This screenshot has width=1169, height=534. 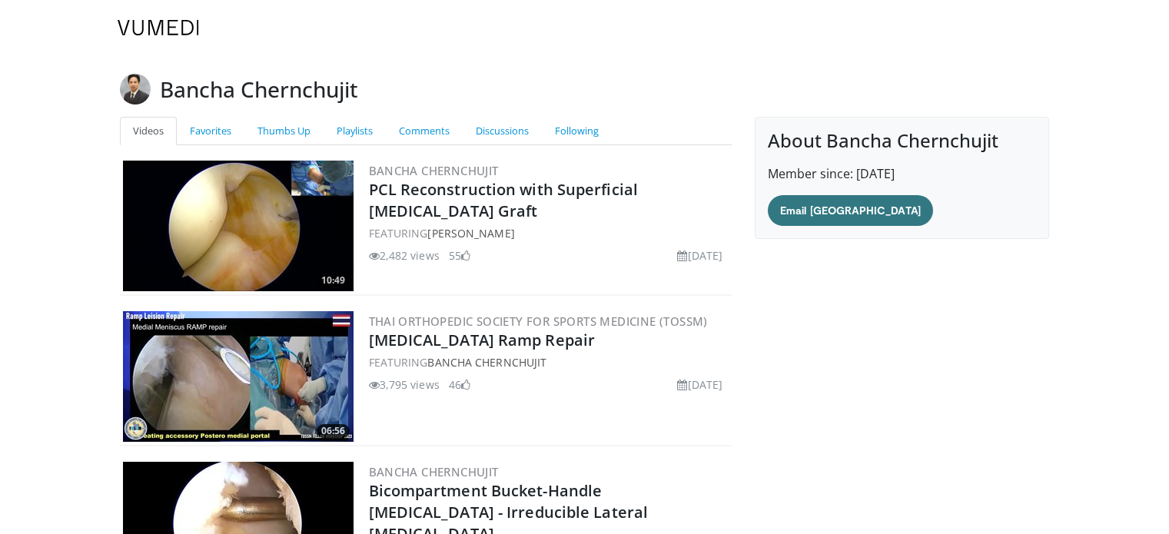 What do you see at coordinates (460, 255) in the screenshot?
I see `li: 55` at bounding box center [460, 255].